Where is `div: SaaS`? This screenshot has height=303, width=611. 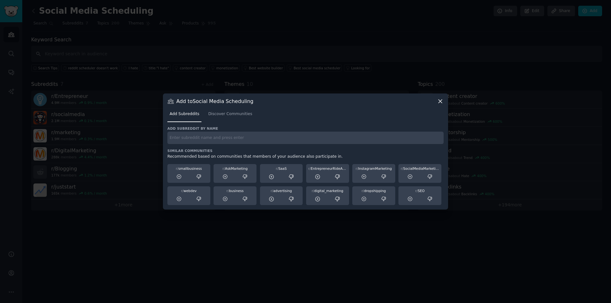 div: SaaS is located at coordinates (281, 169).